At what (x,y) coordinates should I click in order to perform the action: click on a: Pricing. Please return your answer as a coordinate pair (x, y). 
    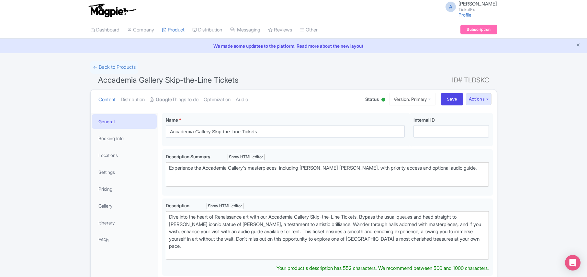
    Looking at the image, I should click on (124, 188).